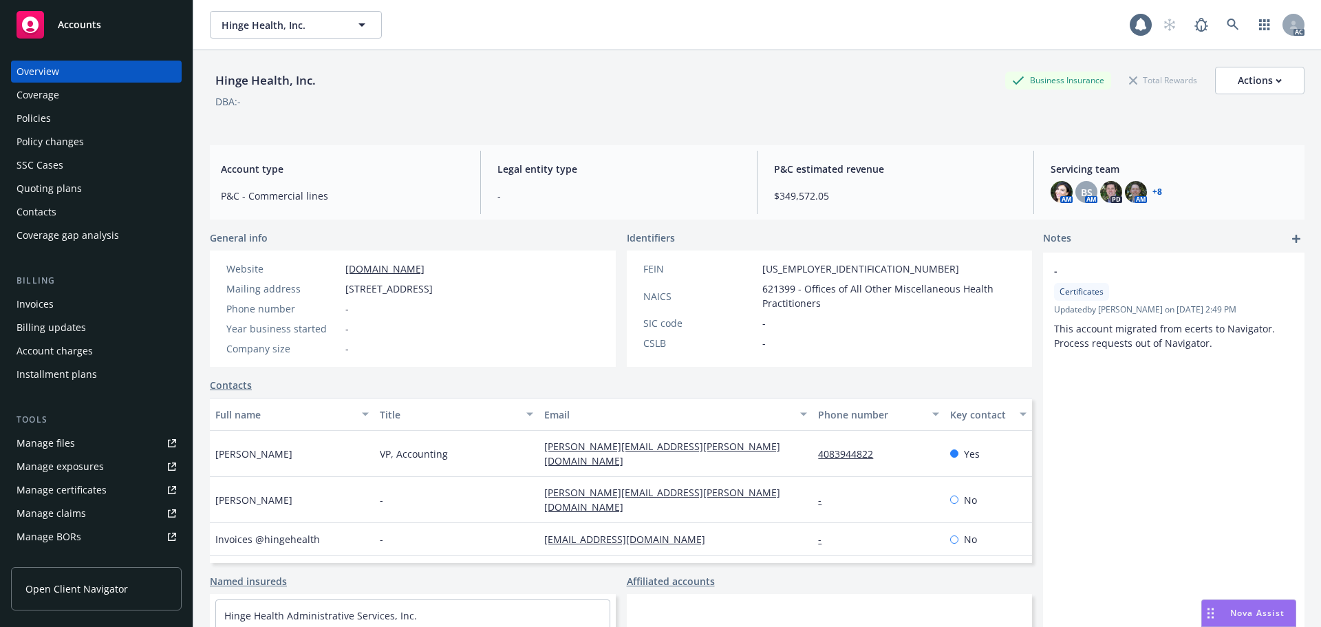 The height and width of the screenshot is (627, 1321). Describe the element at coordinates (281, 25) in the screenshot. I see `span: Hinge Health, Inc.` at that location.